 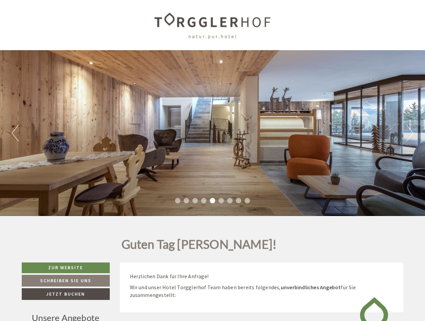 What do you see at coordinates (66, 294) in the screenshot?
I see `a: Jetzt buchen` at bounding box center [66, 294].